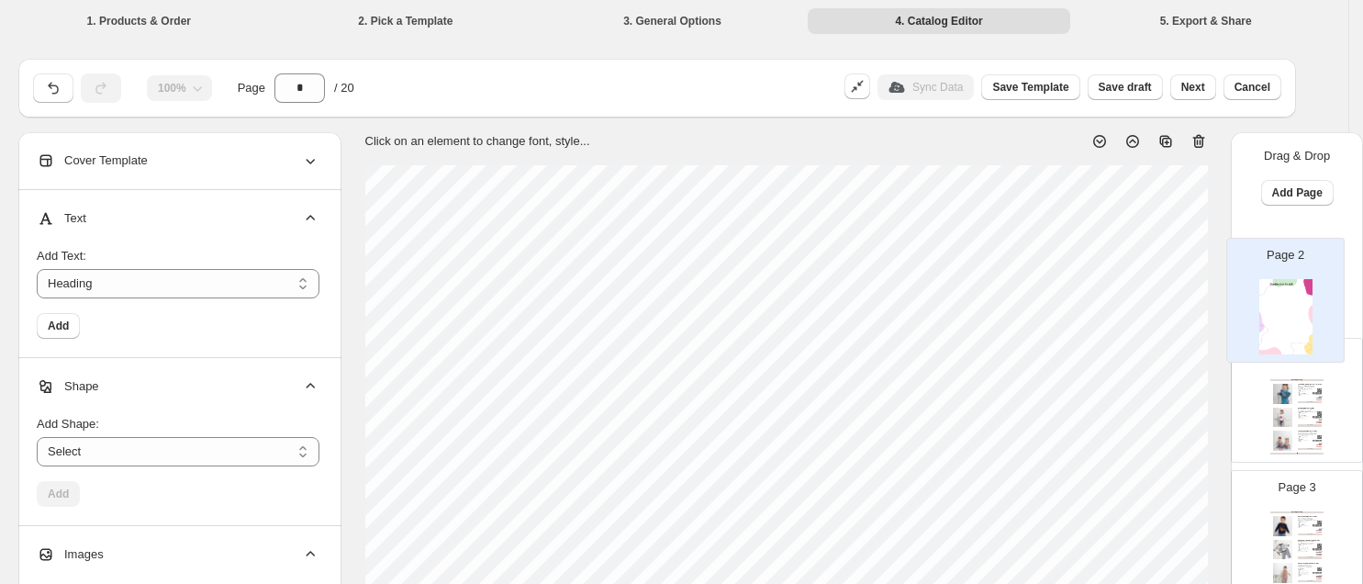  I want to click on span: Page, so click(251, 88).